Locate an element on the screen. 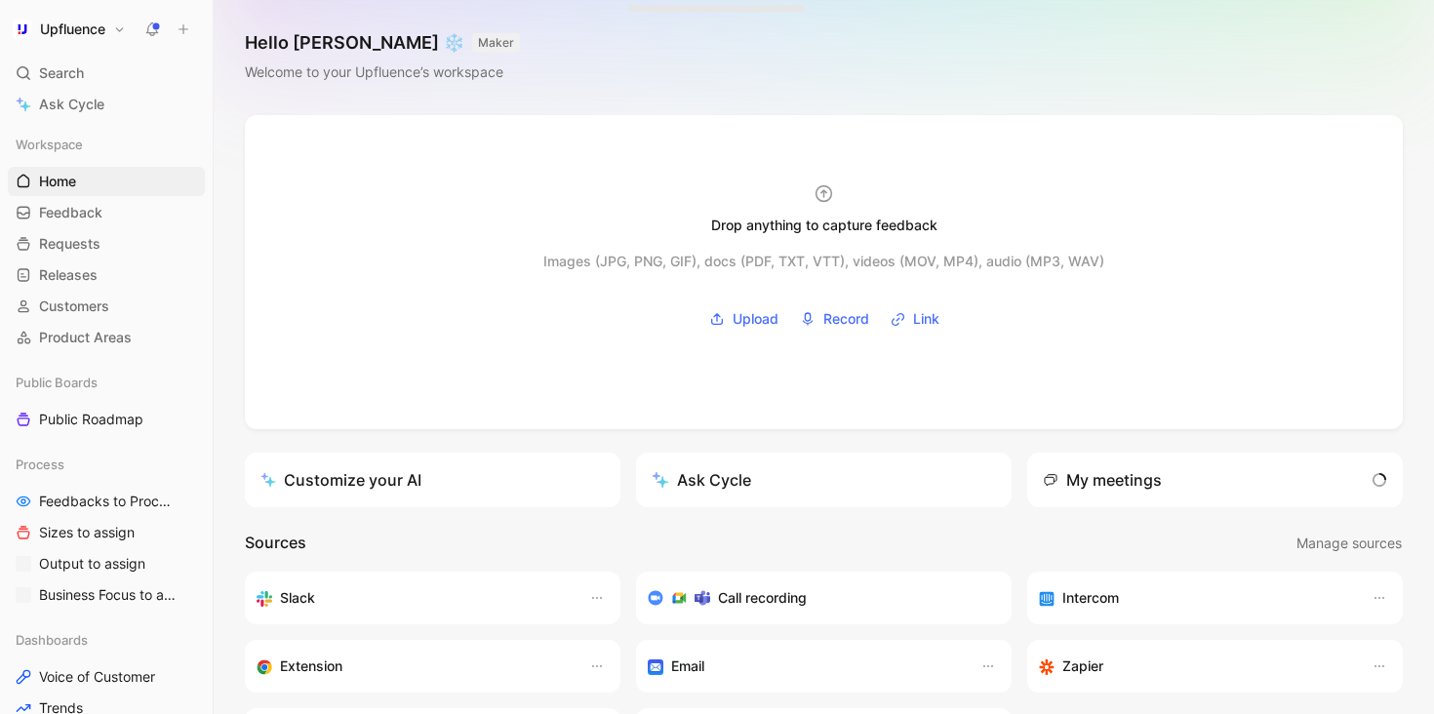 This screenshot has height=714, width=1434. div: Ask Cycle is located at coordinates (701, 480).